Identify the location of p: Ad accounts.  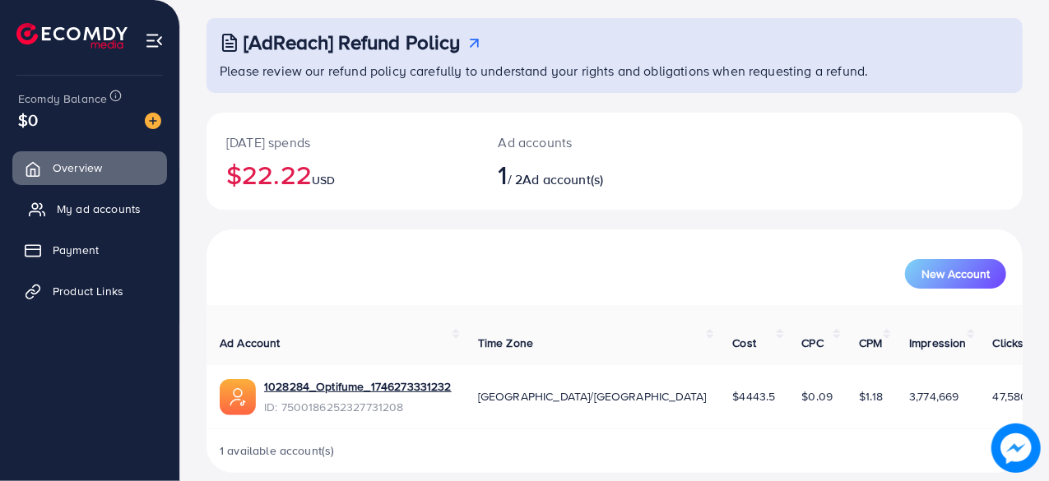
(581, 142).